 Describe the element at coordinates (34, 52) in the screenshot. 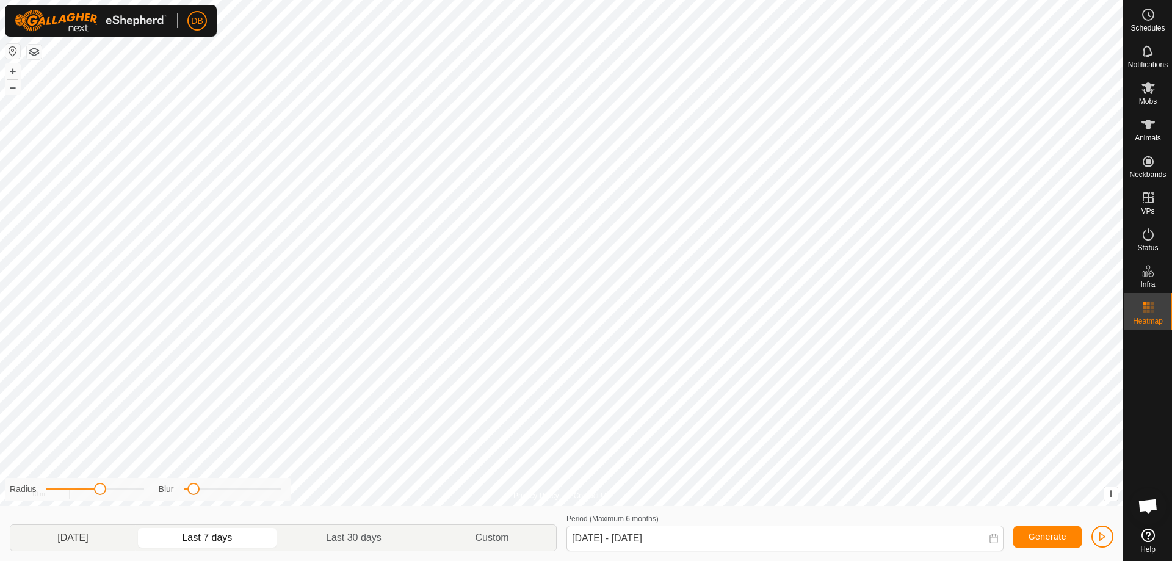

I see `button: Map Layers` at that location.